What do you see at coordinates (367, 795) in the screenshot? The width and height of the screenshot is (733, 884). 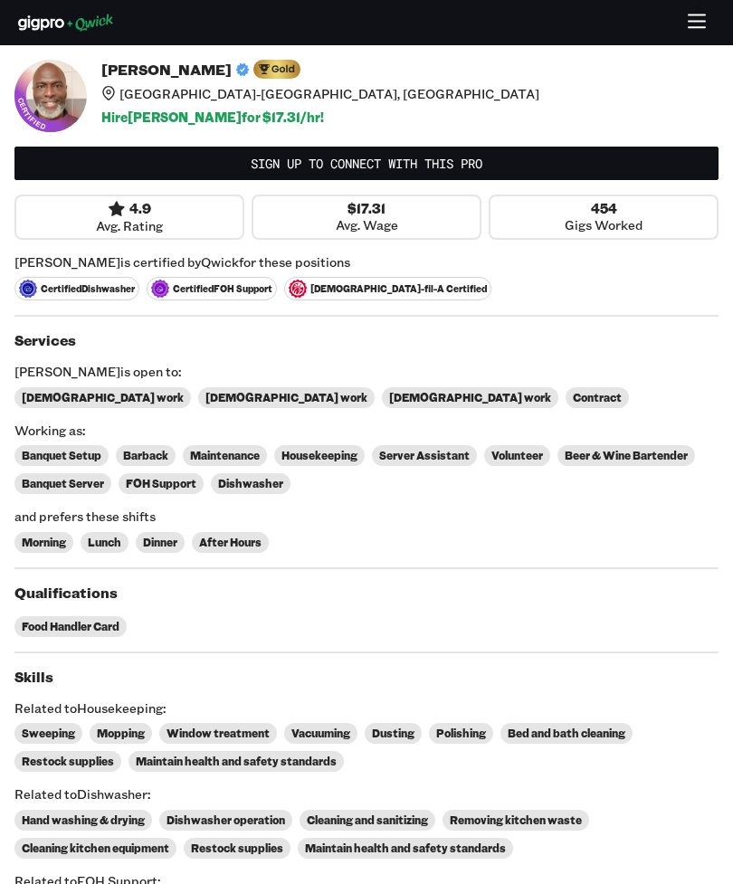 I see `span: Related to Dishwasher :` at bounding box center [367, 795].